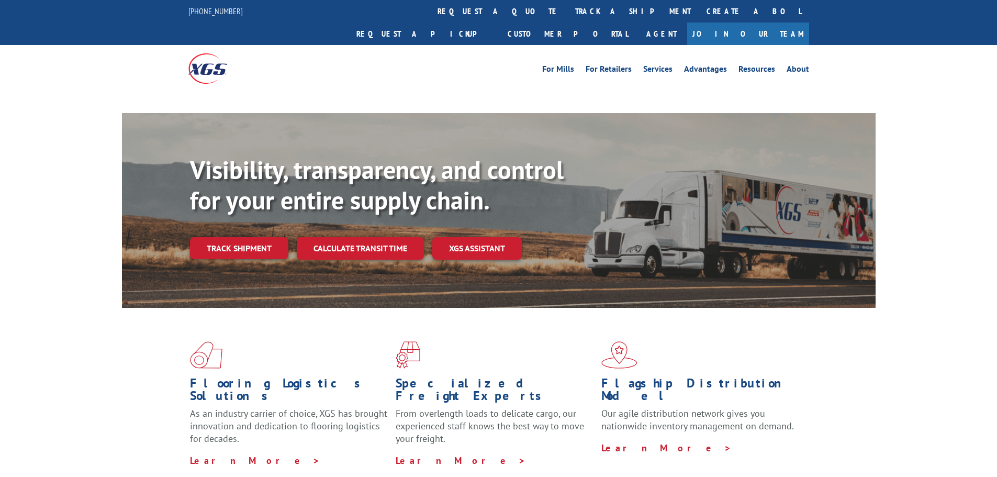 Image resolution: width=997 pixels, height=477 pixels. I want to click on a: Track shipment, so click(239, 248).